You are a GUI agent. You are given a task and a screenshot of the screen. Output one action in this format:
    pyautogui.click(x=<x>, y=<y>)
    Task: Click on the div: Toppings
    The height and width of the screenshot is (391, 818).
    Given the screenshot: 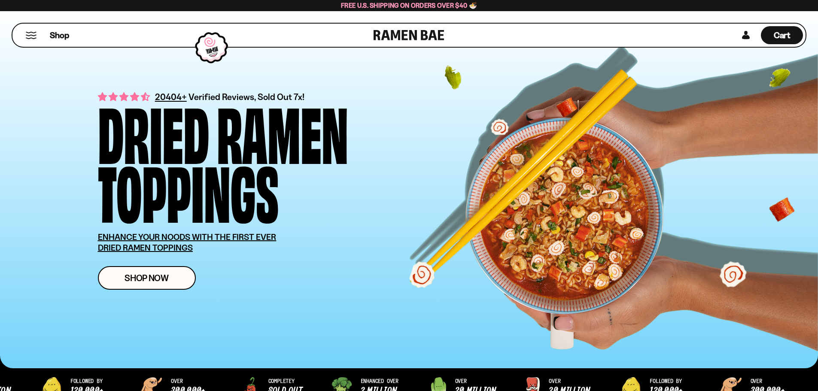 What is the action you would take?
    pyautogui.click(x=188, y=189)
    